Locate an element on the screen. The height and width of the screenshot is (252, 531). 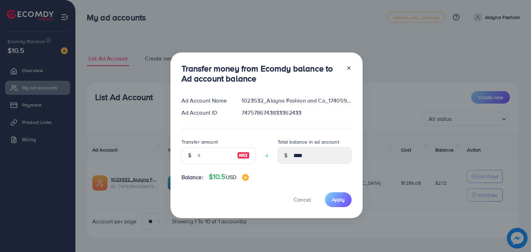
div: 7475786743833362433 is located at coordinates (296, 113).